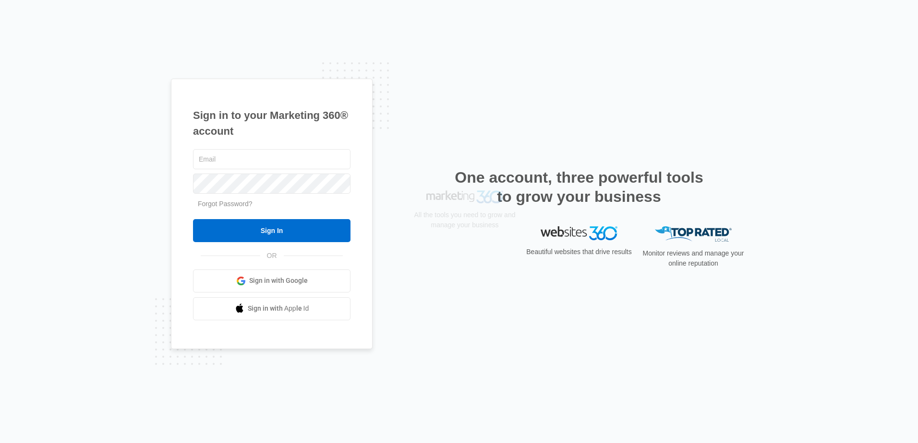 The width and height of the screenshot is (918, 443). Describe the element at coordinates (579, 233) in the screenshot. I see `img: Websites 360` at that location.